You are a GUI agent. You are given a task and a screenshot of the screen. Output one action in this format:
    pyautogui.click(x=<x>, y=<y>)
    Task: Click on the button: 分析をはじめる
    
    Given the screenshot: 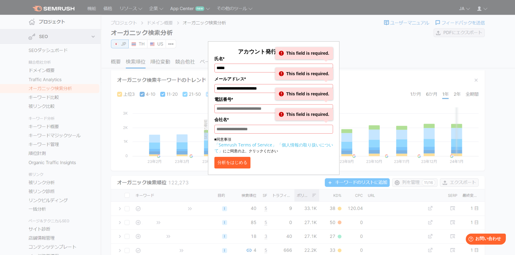 What is the action you would take?
    pyautogui.click(x=233, y=163)
    